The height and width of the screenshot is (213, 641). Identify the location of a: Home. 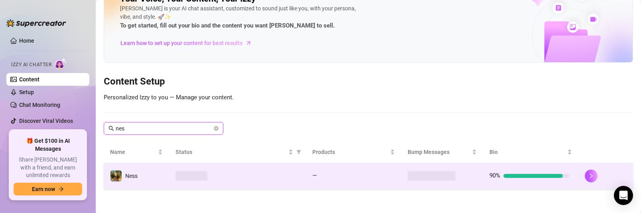
(27, 41).